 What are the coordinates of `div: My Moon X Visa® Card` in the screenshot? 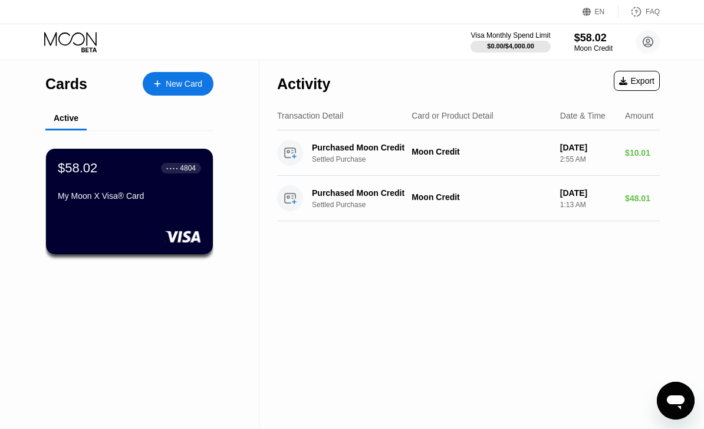 It's located at (129, 196).